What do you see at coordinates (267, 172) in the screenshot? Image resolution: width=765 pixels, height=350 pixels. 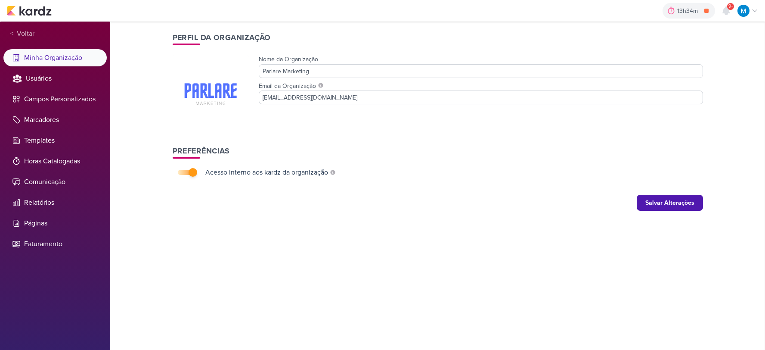 I see `div: Acesso interno aos kardz da organização` at bounding box center [267, 172].